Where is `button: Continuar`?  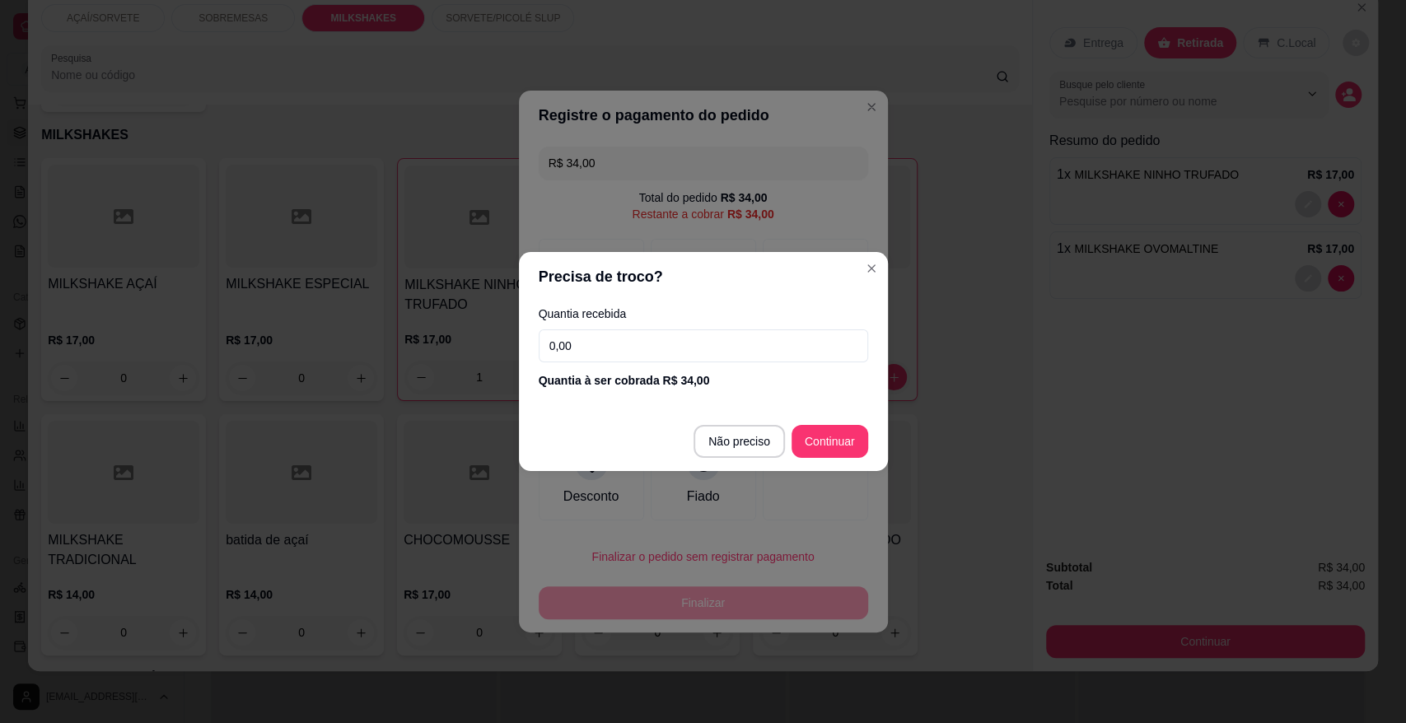
button: Continuar is located at coordinates (829, 442).